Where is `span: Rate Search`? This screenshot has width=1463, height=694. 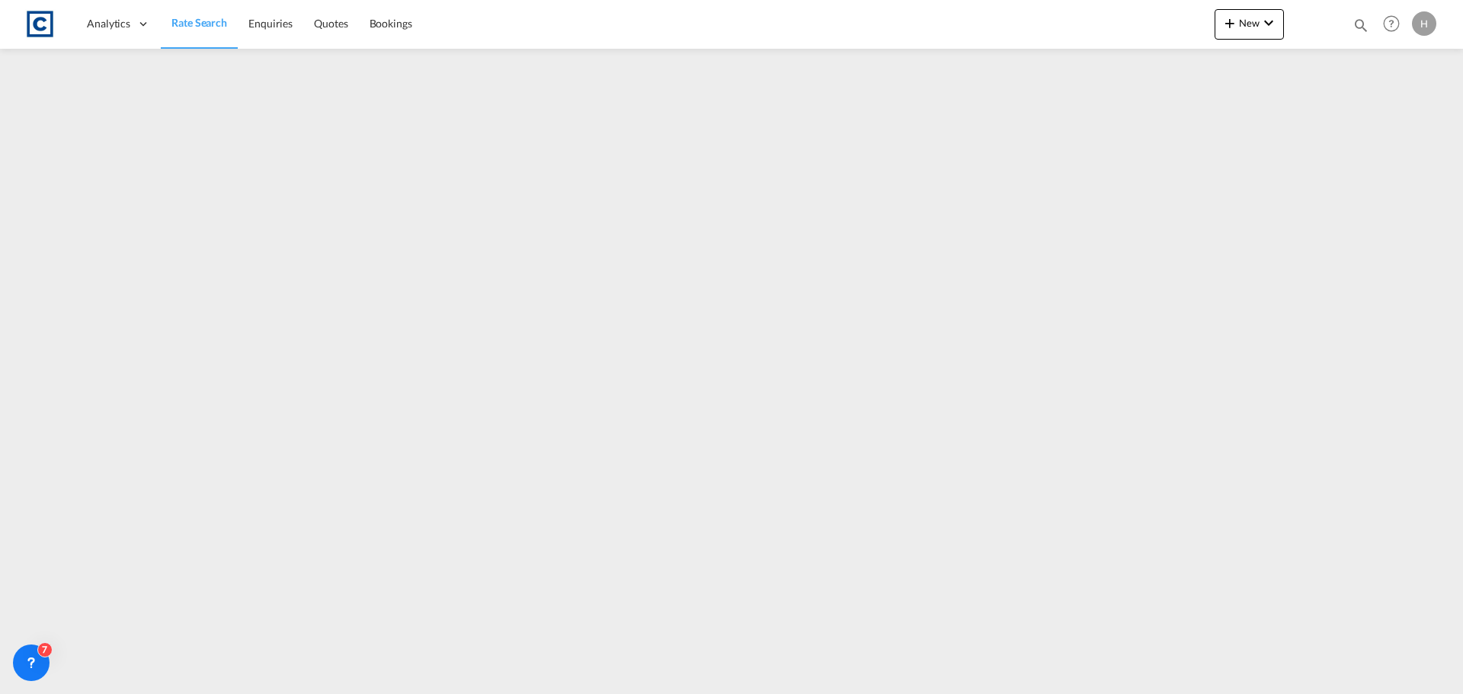
span: Rate Search is located at coordinates (199, 22).